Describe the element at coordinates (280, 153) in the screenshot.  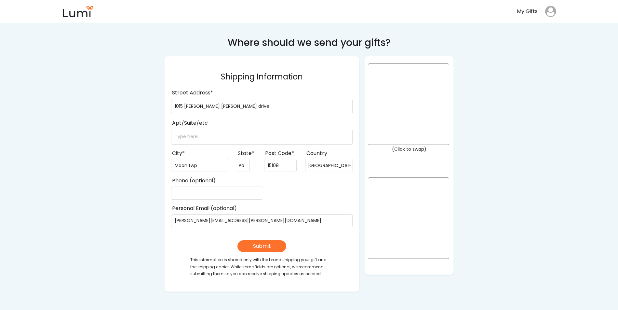
I see `div: Post Code*` at that location.